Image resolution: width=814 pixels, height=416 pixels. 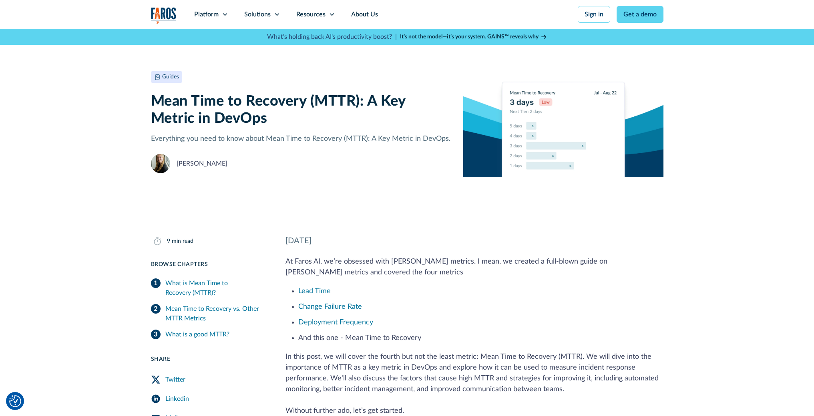 I want to click on a: What is Mean Time to Recovery (MTTR)?, so click(x=209, y=288).